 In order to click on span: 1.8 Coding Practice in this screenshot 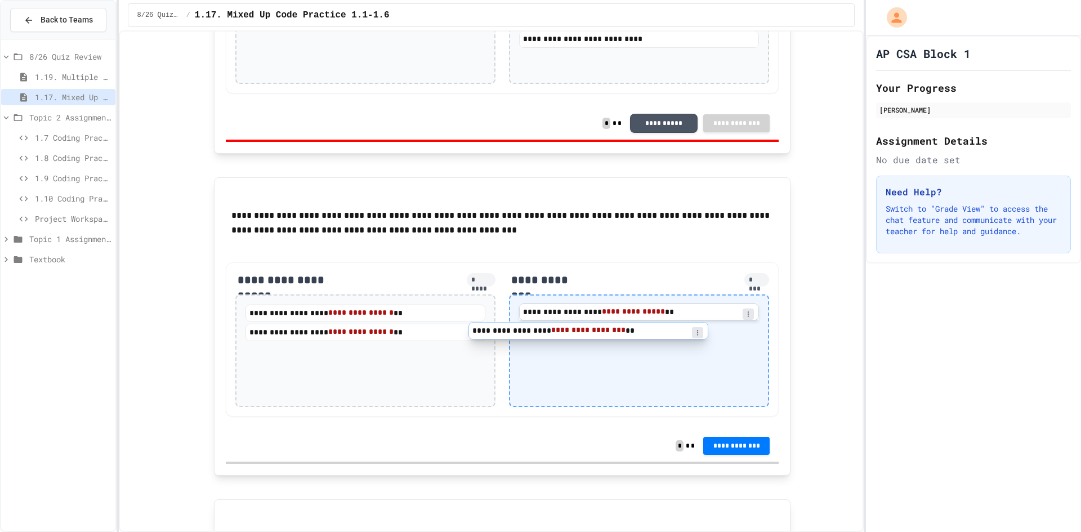, I will do `click(73, 158)`.